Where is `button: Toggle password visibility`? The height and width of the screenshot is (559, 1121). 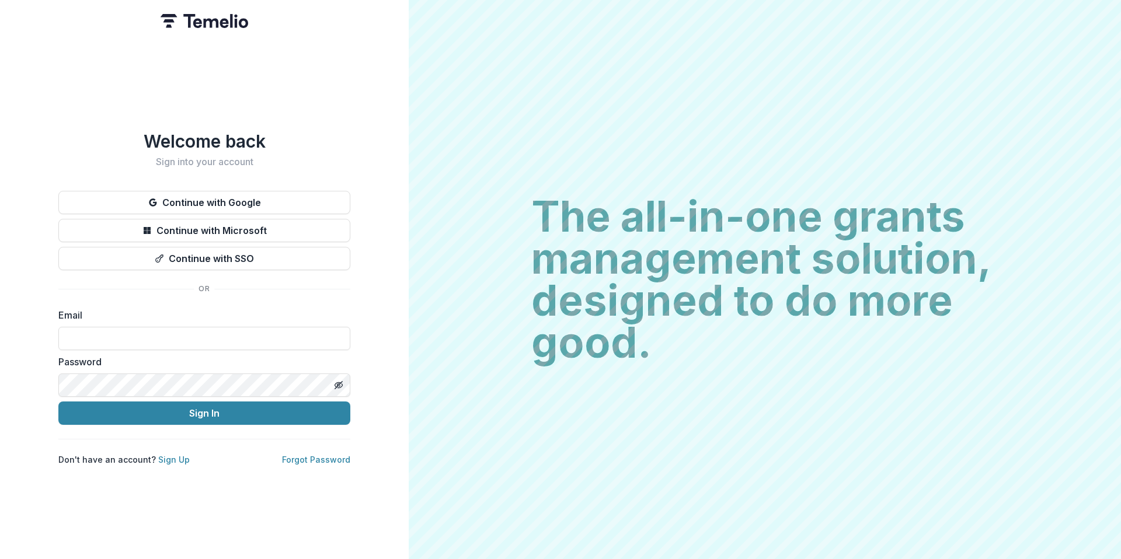 button: Toggle password visibility is located at coordinates (339, 385).